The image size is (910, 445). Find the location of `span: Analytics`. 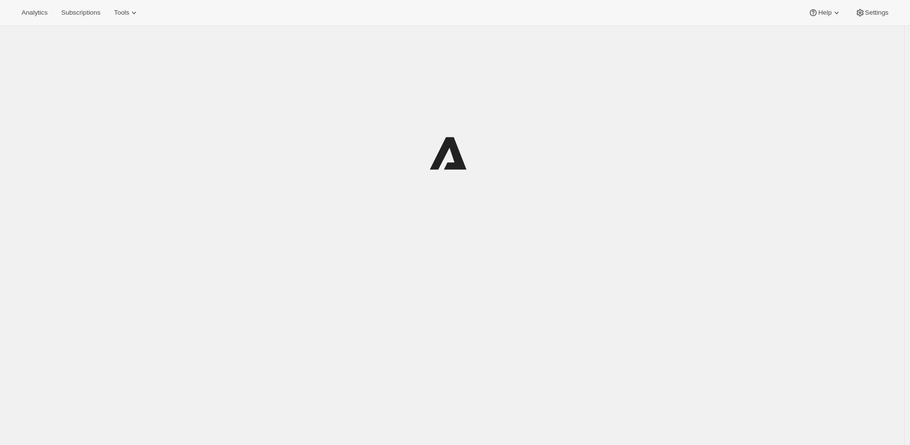

span: Analytics is located at coordinates (34, 13).